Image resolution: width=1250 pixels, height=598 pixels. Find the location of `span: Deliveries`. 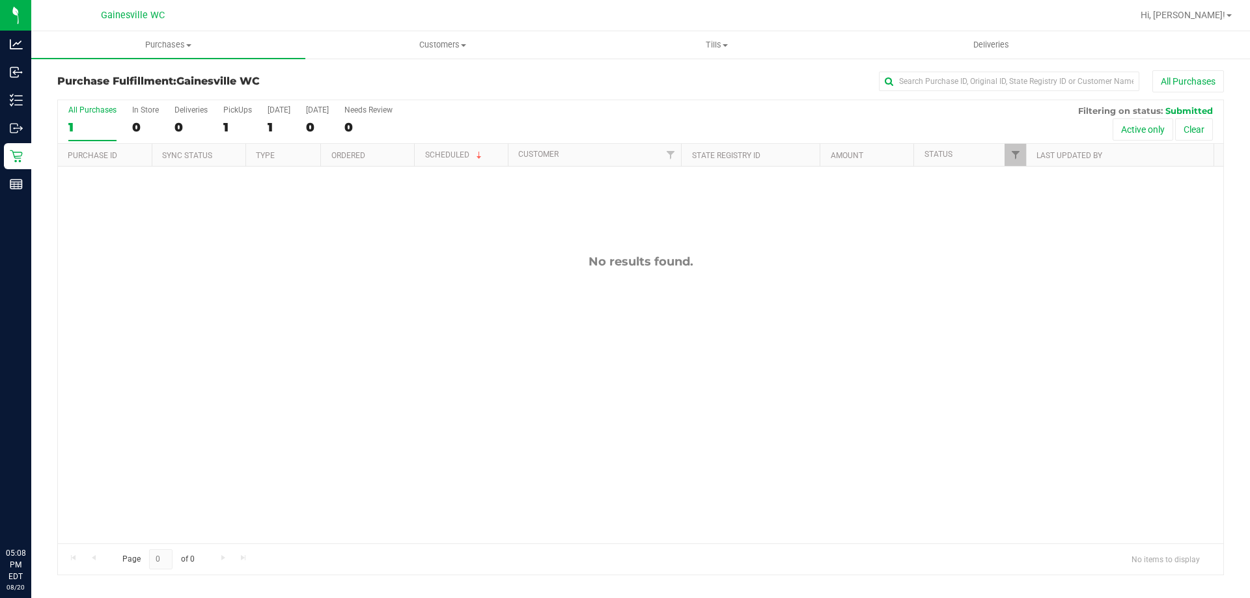

span: Deliveries is located at coordinates (991, 45).